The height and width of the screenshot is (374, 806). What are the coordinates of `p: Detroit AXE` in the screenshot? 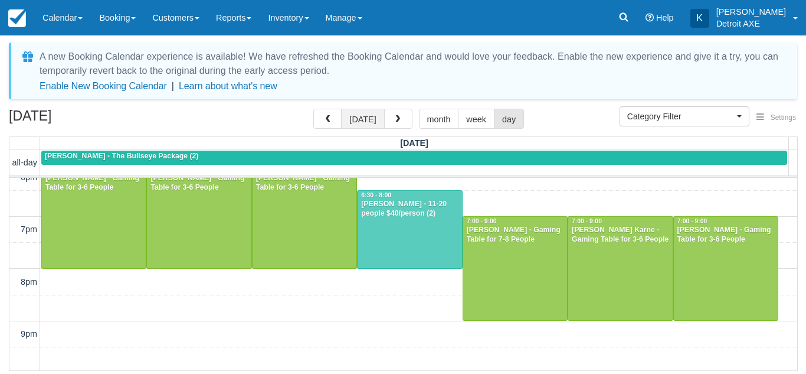 It's located at (751, 24).